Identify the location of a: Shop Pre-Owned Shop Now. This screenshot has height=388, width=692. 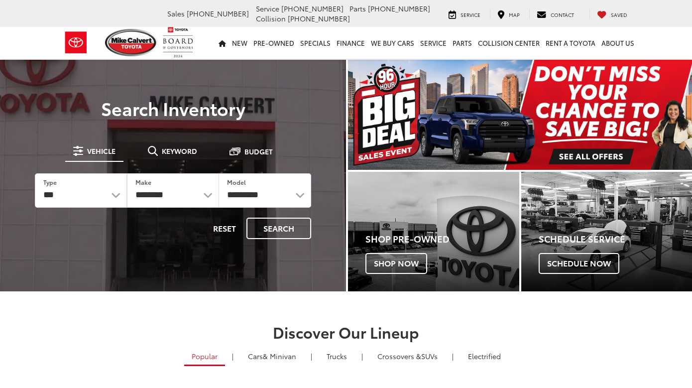
(434, 231).